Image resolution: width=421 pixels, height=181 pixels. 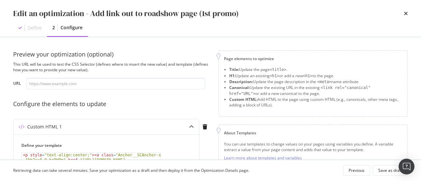 I want to click on span: <meta>, so click(x=324, y=82).